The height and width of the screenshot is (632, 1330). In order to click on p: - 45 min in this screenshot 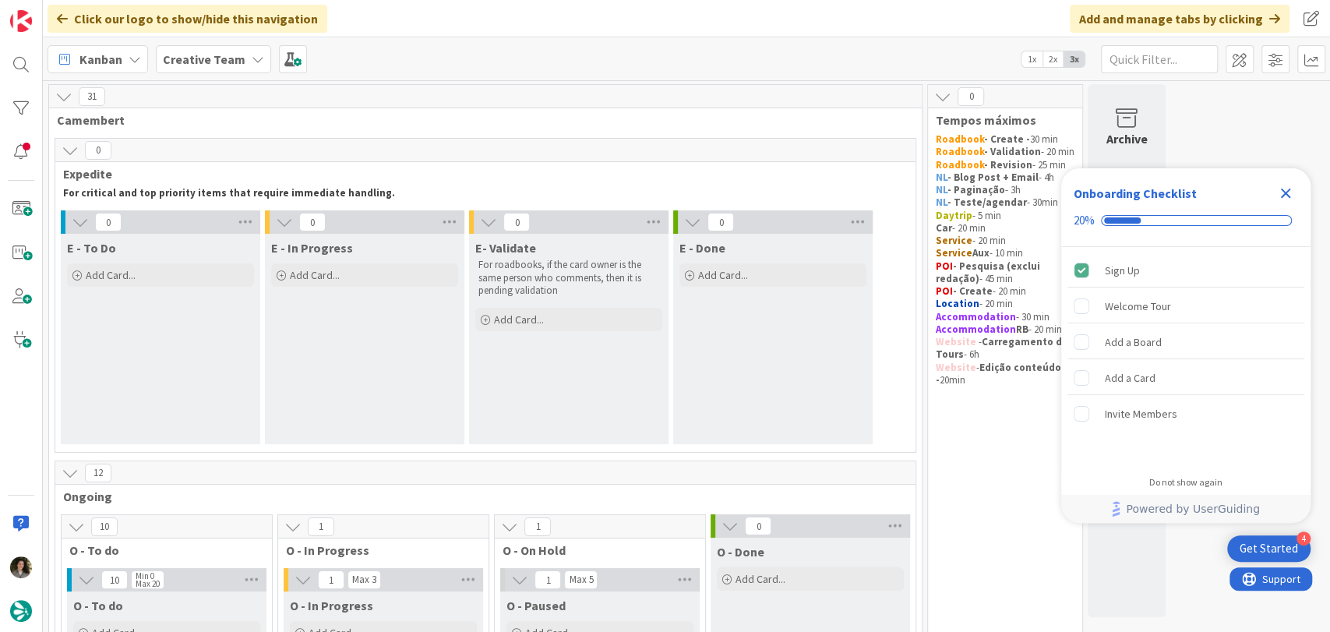, I will do `click(1005, 273)`.